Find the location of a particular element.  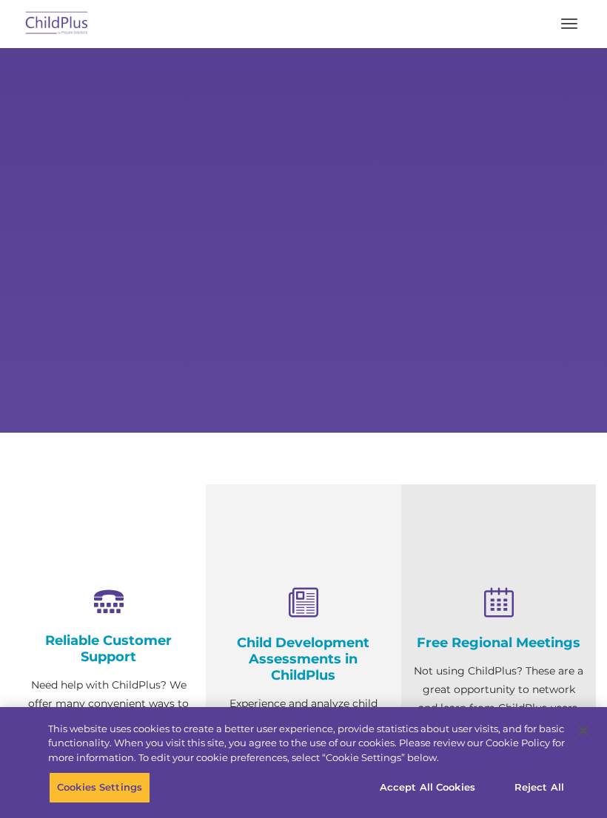

button: Reject All is located at coordinates (539, 788).